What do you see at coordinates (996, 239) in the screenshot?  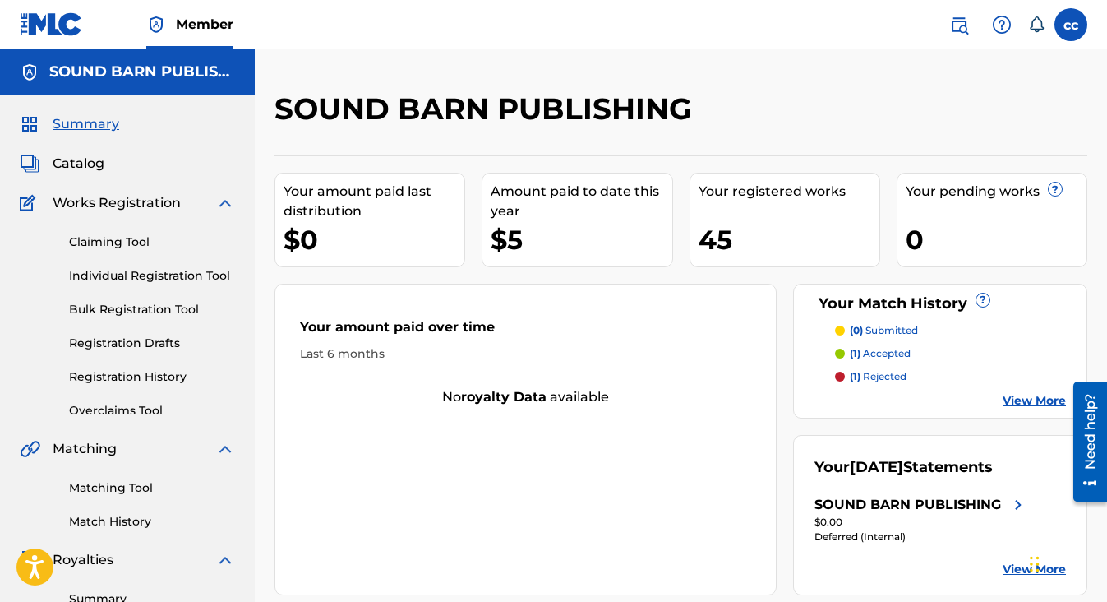 I see `div: 0` at bounding box center [996, 239].